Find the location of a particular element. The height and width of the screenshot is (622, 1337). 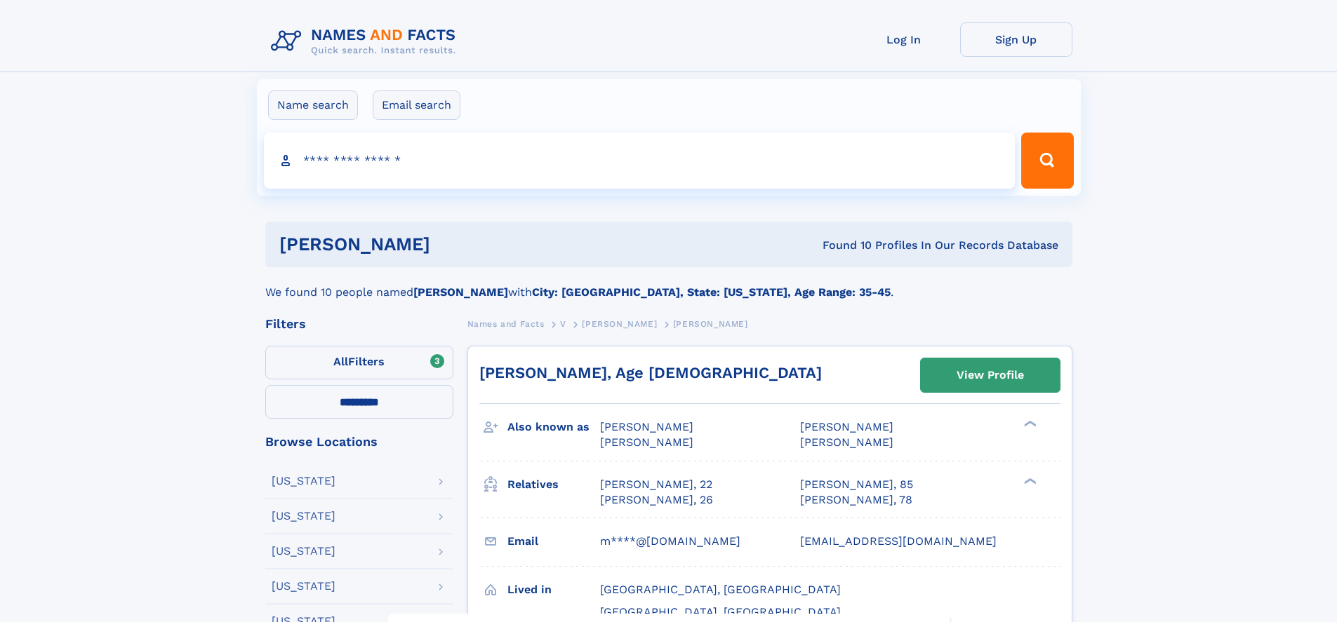

span: All is located at coordinates (340, 361).